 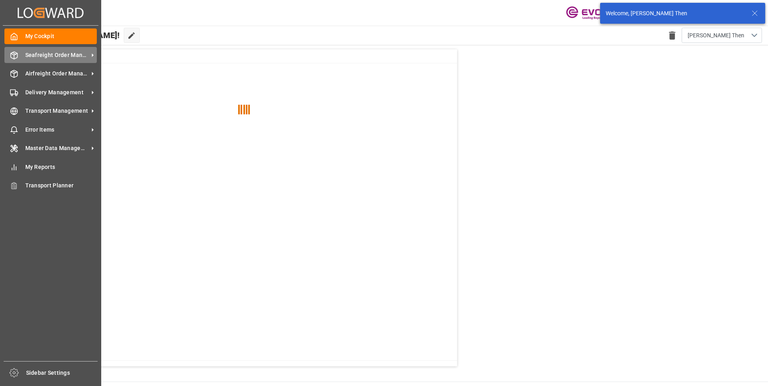 I want to click on span: Sidebar Settings, so click(x=62, y=373).